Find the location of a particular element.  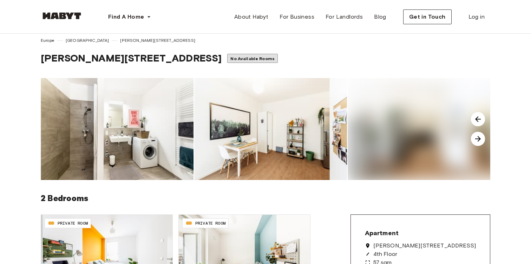

span: Get in Touch is located at coordinates (428, 17).